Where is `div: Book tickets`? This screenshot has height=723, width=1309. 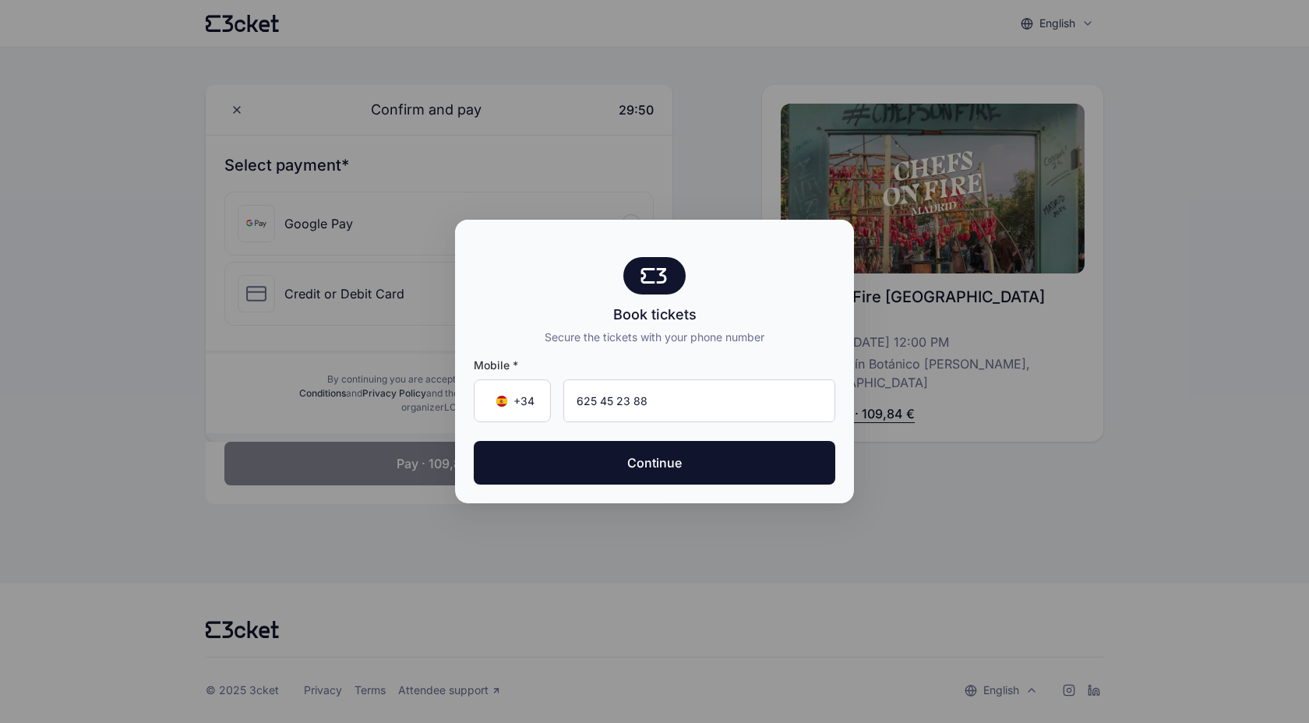 div: Book tickets is located at coordinates (654, 315).